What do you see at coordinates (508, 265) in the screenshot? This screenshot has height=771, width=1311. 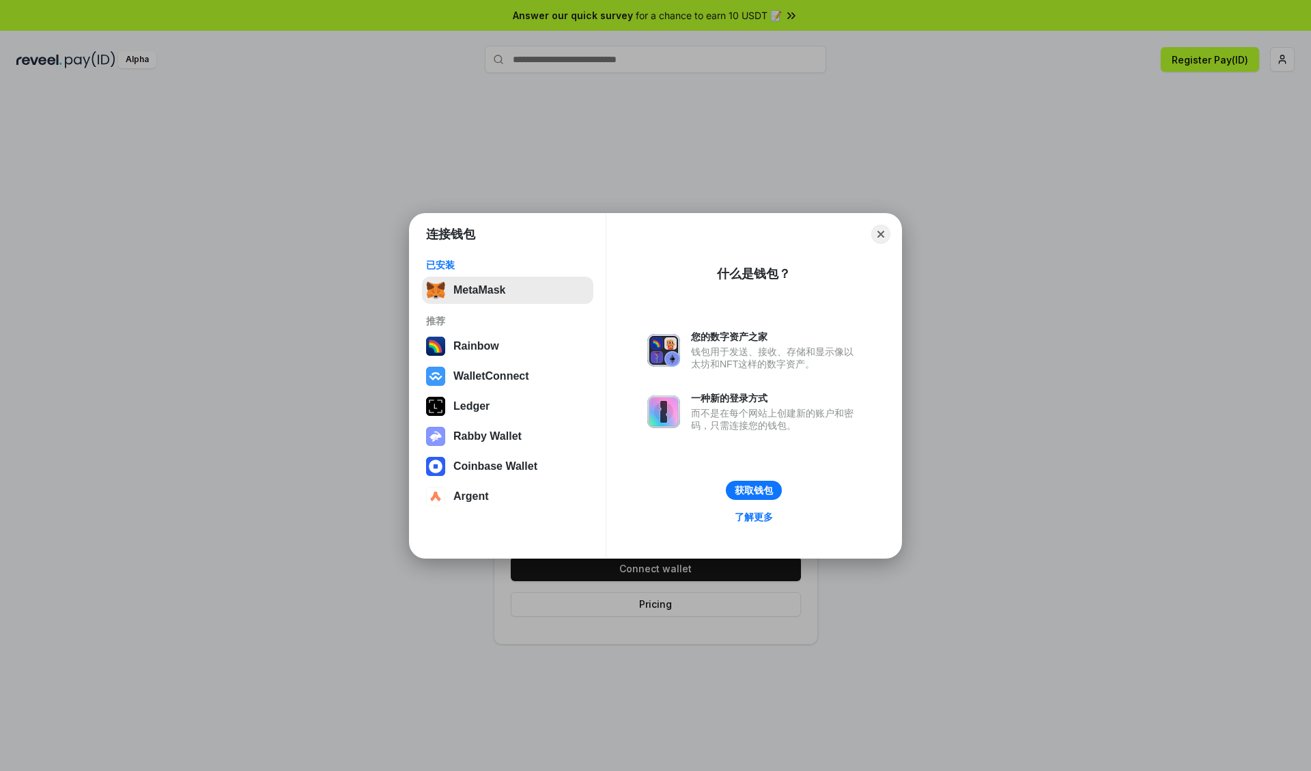 I see `div: 已安装` at bounding box center [508, 265].